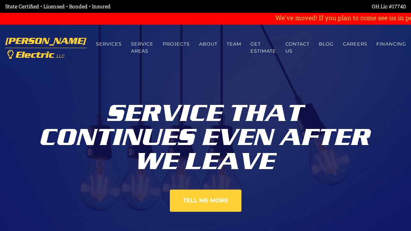 The width and height of the screenshot is (411, 231). Describe the element at coordinates (59, 56) in the screenshot. I see `span: , LLC` at that location.